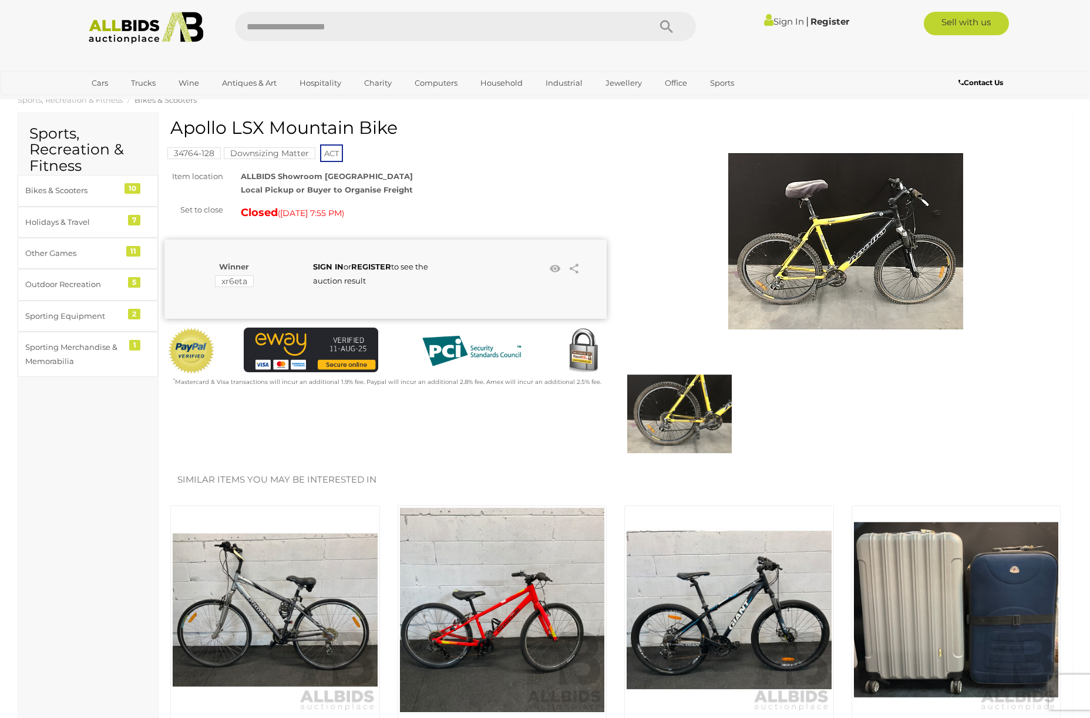 Image resolution: width=1090 pixels, height=718 pixels. Describe the element at coordinates (729, 610) in the screenshot. I see `img: Giant 27.5'' ATX Bike` at that location.